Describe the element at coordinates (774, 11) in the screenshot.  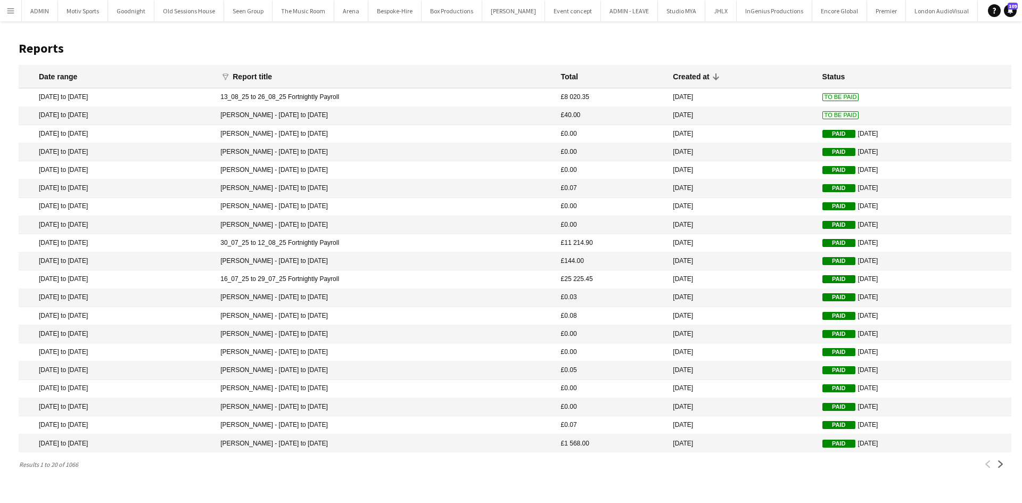
I see `button: InGenius Productions` at that location.